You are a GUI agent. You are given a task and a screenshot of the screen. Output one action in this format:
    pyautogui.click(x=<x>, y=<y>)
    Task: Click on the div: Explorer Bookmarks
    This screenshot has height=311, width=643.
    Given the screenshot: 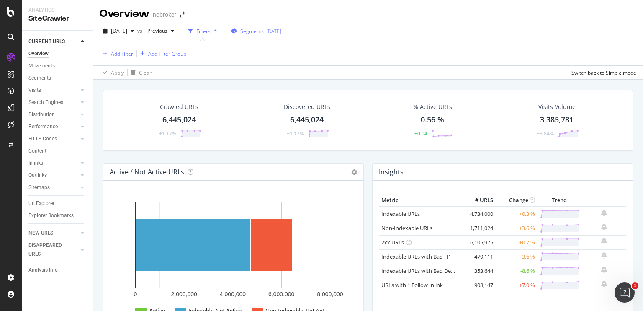 What is the action you would take?
    pyautogui.click(x=51, y=215)
    